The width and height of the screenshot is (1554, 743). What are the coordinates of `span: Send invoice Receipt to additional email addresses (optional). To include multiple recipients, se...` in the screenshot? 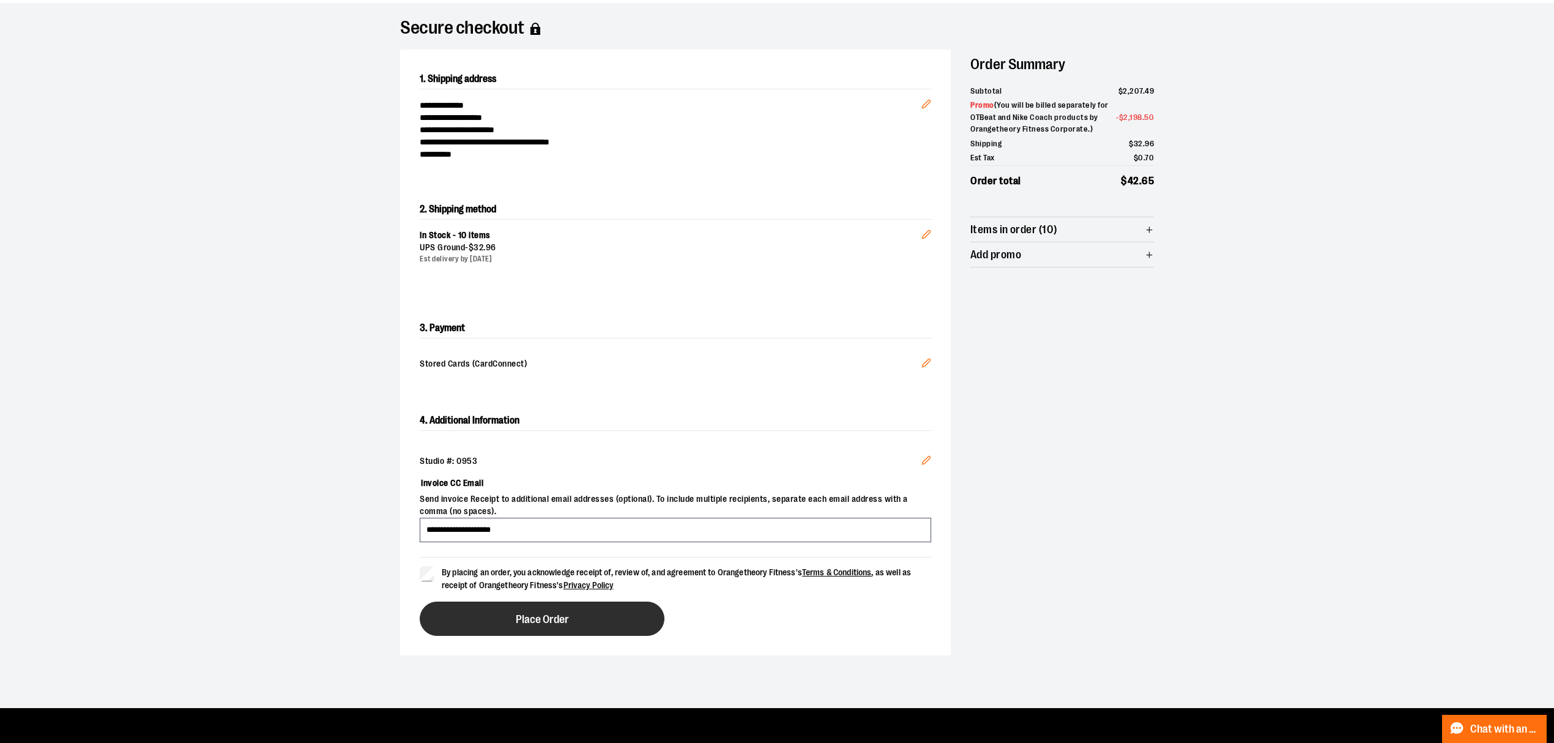 It's located at (675, 505).